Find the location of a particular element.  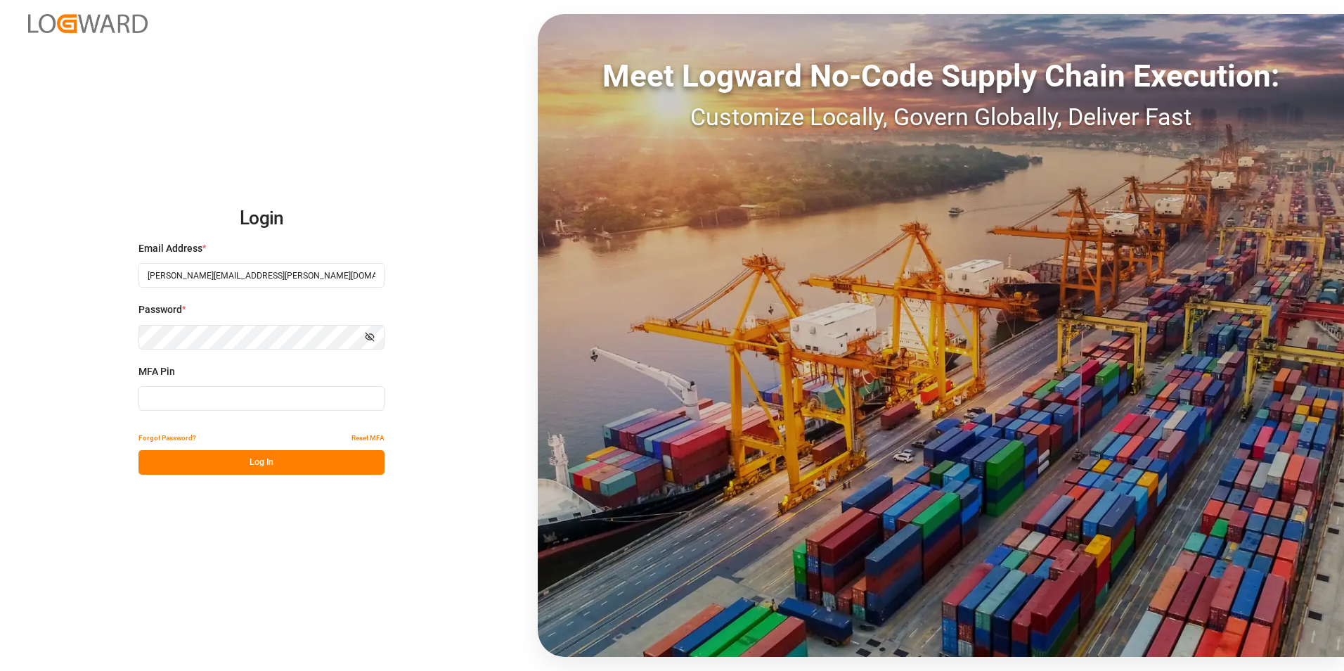

div: Meet Logward No-Code Supply Chain Execution: is located at coordinates (941, 76).